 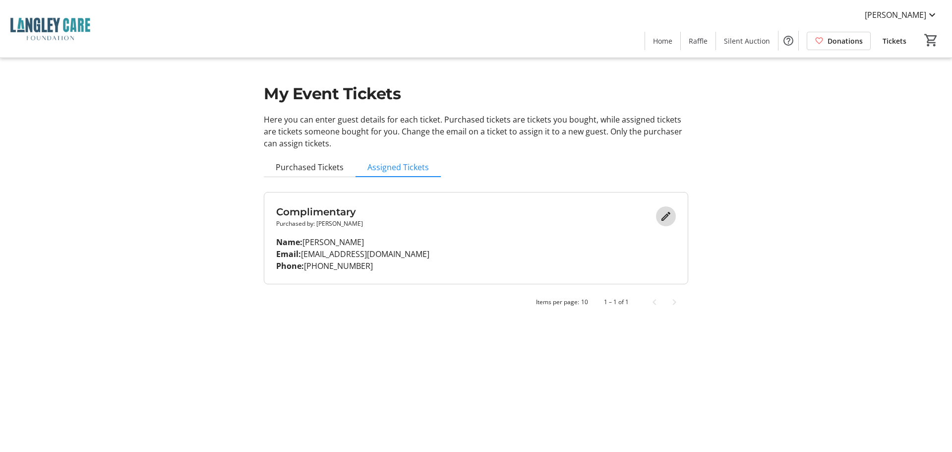 I want to click on strong: Name:, so click(x=289, y=242).